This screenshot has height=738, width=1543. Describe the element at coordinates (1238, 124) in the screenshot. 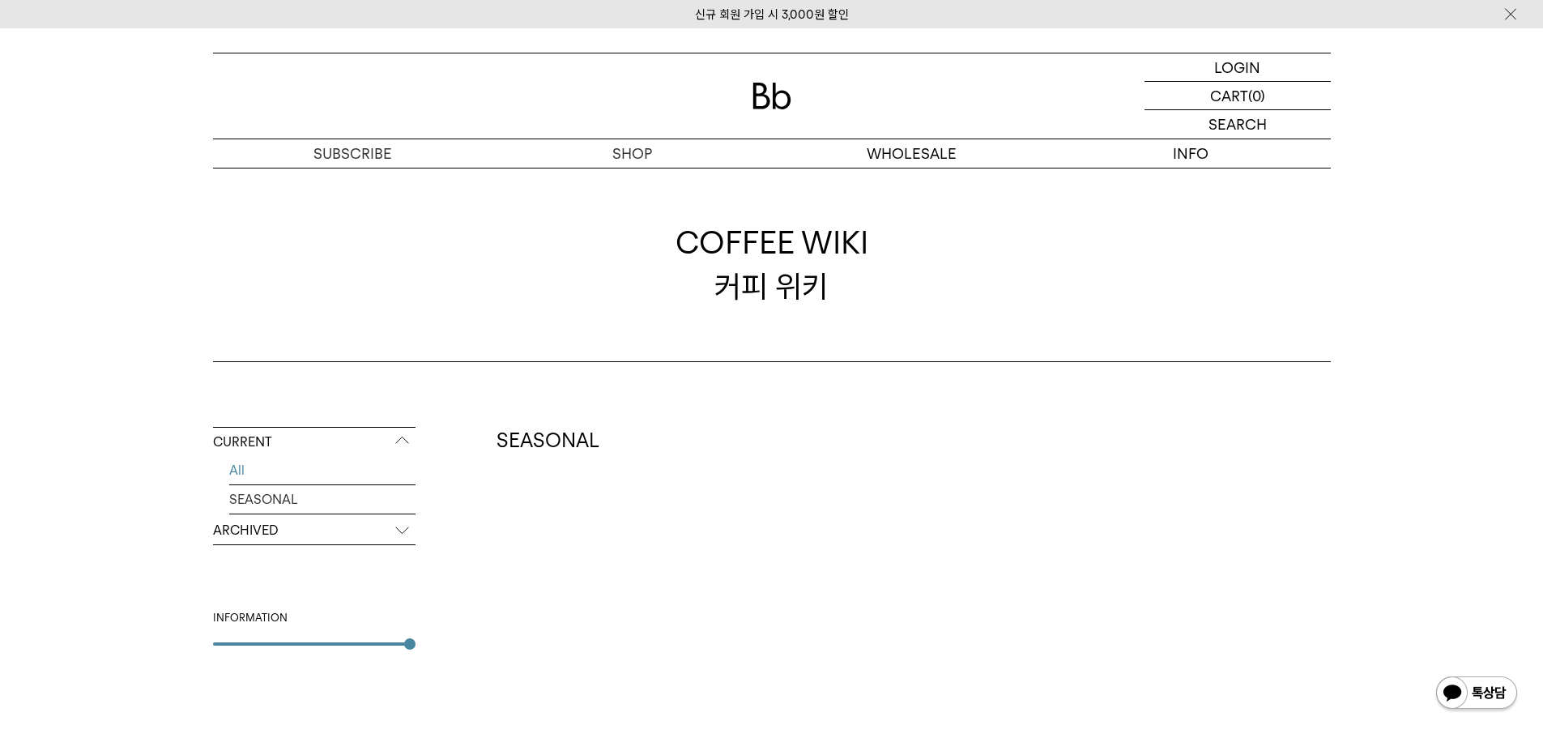

I see `p: SEARCH` at that location.